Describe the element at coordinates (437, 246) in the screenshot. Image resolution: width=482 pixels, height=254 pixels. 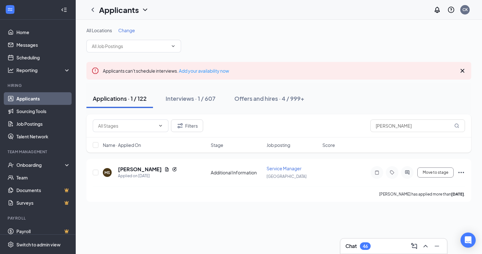
I see `svg: Minimize` at that location.